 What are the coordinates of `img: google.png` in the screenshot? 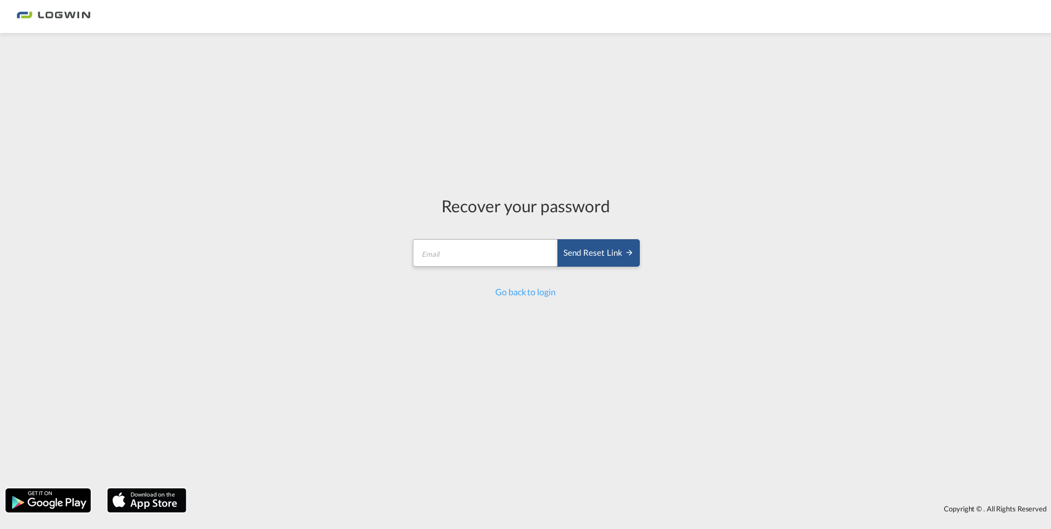 It's located at (48, 500).